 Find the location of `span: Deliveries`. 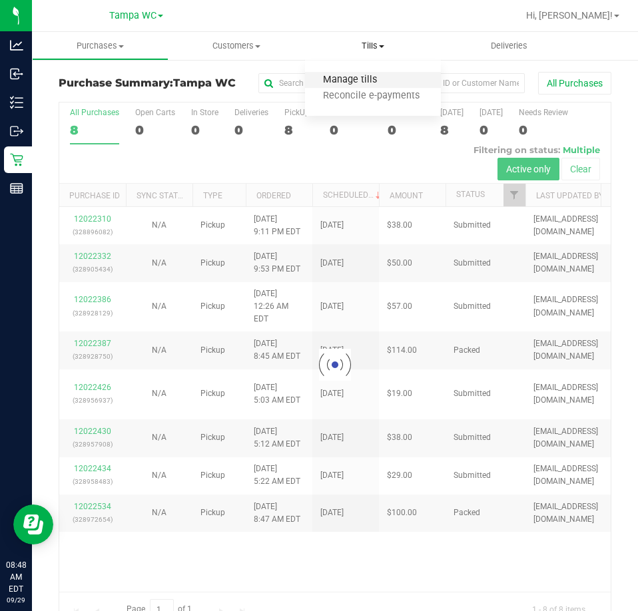

span: Deliveries is located at coordinates (509, 46).